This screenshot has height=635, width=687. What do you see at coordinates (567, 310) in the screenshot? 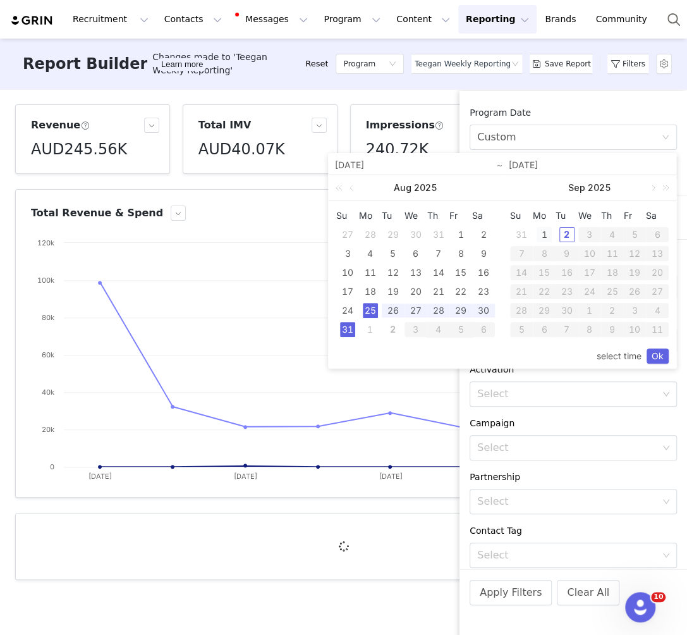
I see `td: September 30, 2025` at bounding box center [567, 310].